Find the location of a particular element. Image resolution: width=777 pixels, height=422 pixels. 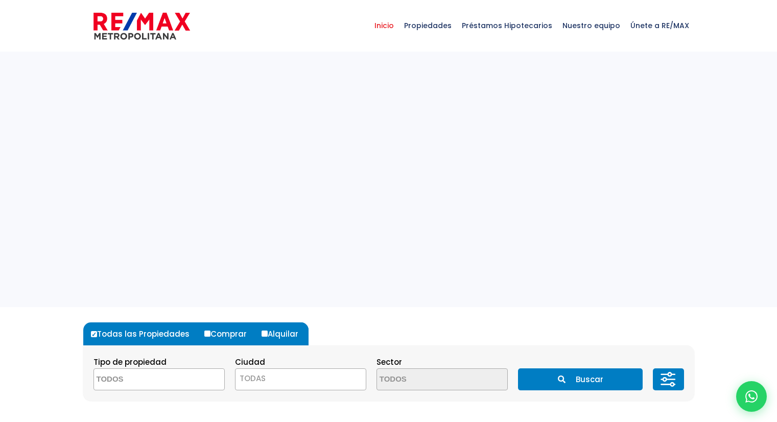

input: Comprar is located at coordinates (207, 334).